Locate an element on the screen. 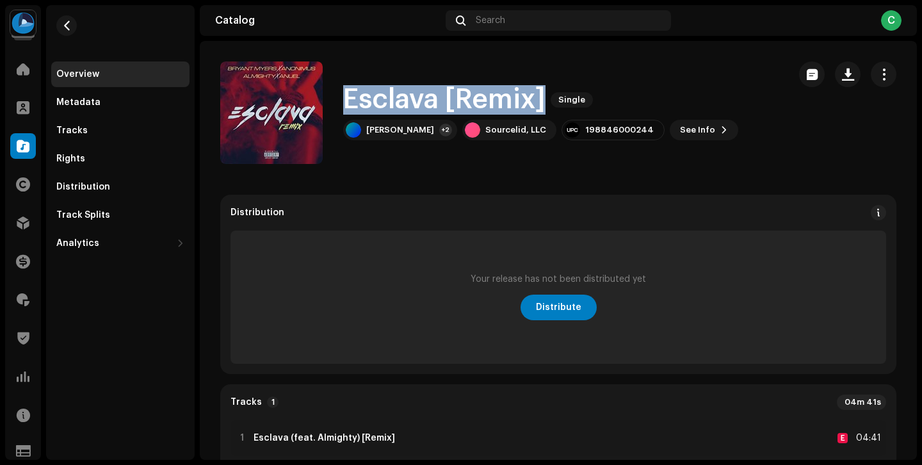 The height and width of the screenshot is (465, 922). div: Rights is located at coordinates (70, 159).